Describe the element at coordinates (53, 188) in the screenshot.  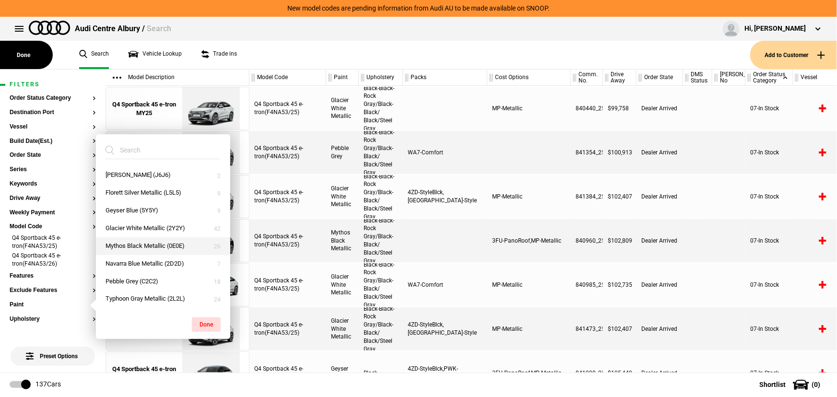
I see `section: Keywords` at that location.